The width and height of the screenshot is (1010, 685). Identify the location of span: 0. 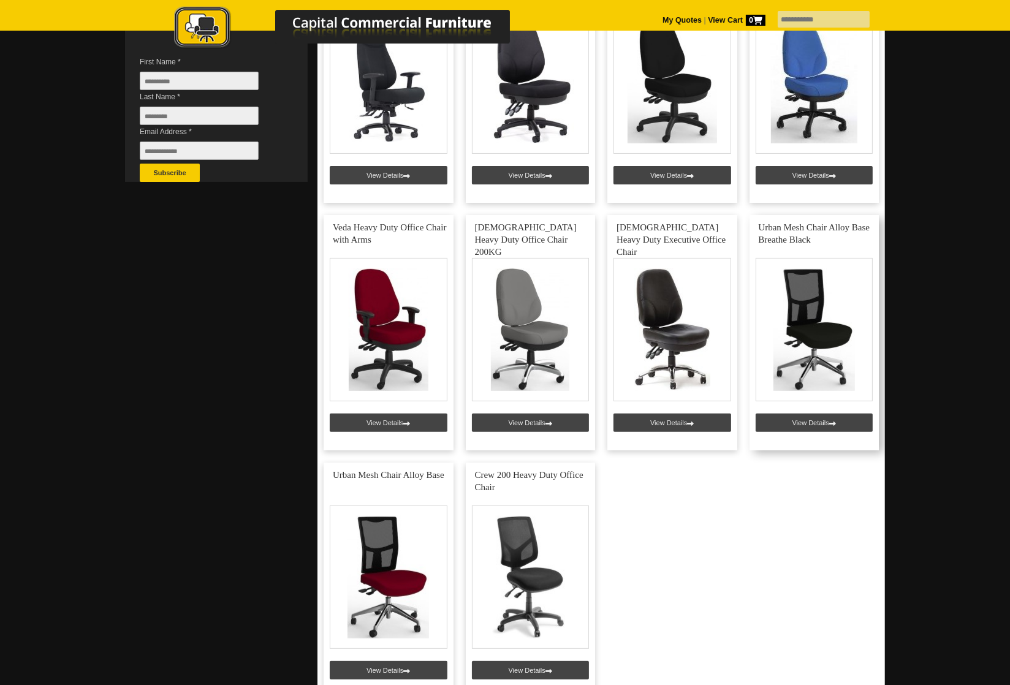
(755, 20).